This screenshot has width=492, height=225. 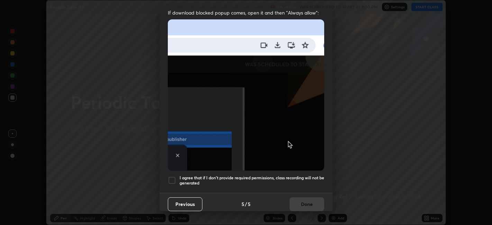 I want to click on span: If download blocked popup comes, open it and then "Always allow":, so click(x=246, y=12).